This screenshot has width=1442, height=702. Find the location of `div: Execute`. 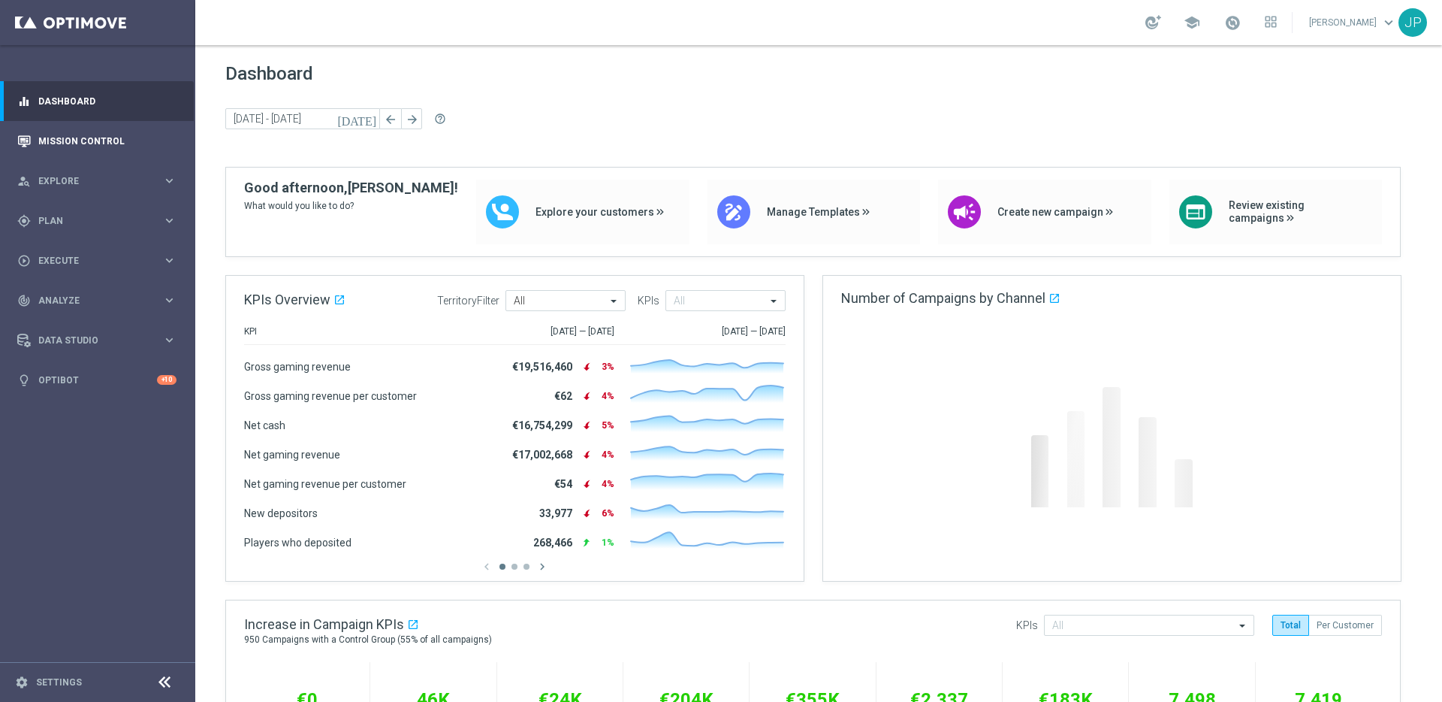

div: Execute is located at coordinates (89, 261).